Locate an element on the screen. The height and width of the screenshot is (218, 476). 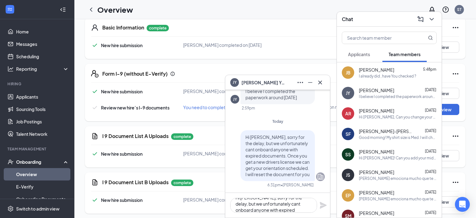
a: Onboarding Documents is located at coordinates (42, 199).